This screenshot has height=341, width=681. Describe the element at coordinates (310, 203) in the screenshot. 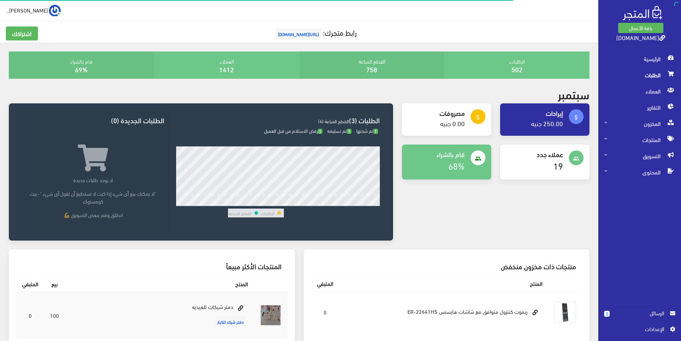

I see `div: 20` at that location.